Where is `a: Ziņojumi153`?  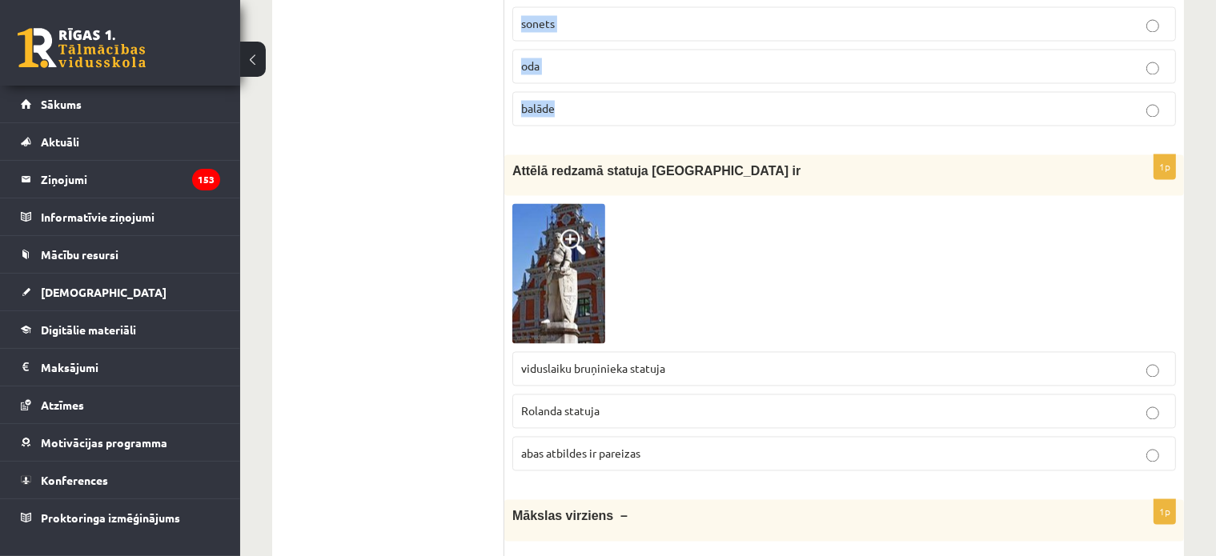 a: Ziņojumi153 is located at coordinates (120, 179).